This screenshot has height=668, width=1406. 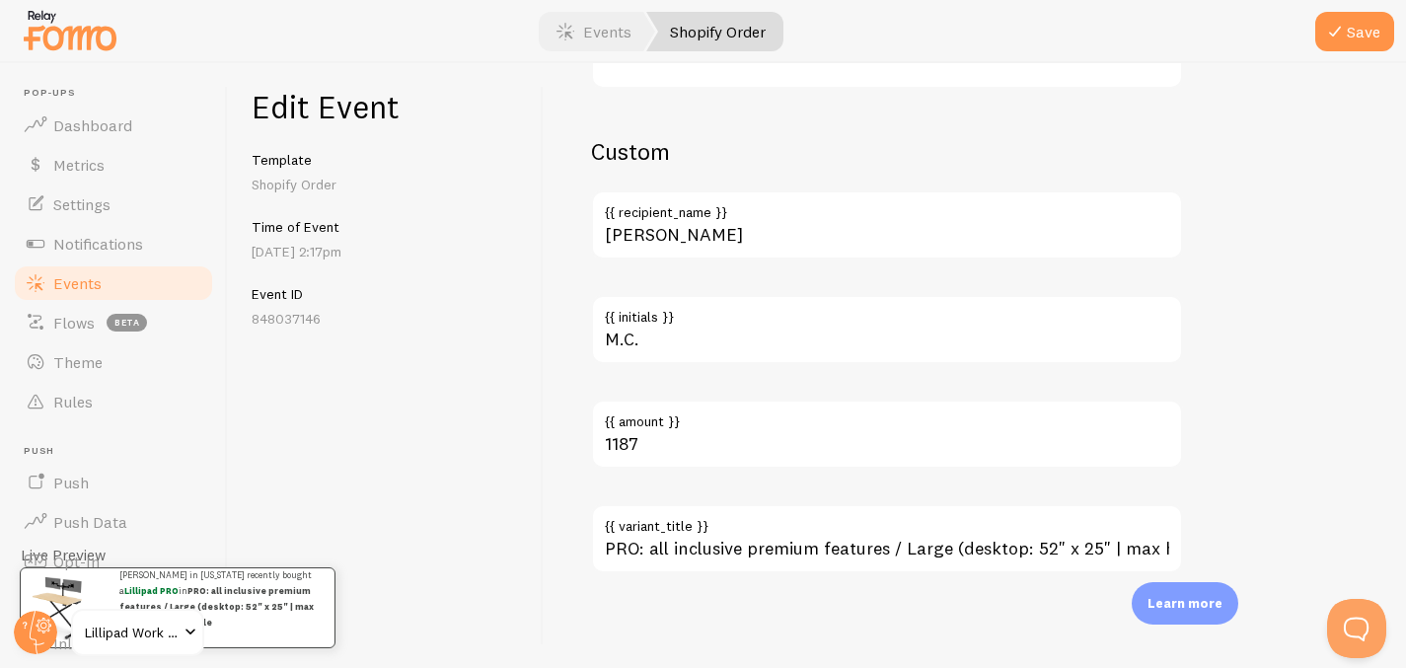 What do you see at coordinates (70, 30) in the screenshot?
I see `img: fomo-relay-logo-orange.svg` at bounding box center [70, 30].